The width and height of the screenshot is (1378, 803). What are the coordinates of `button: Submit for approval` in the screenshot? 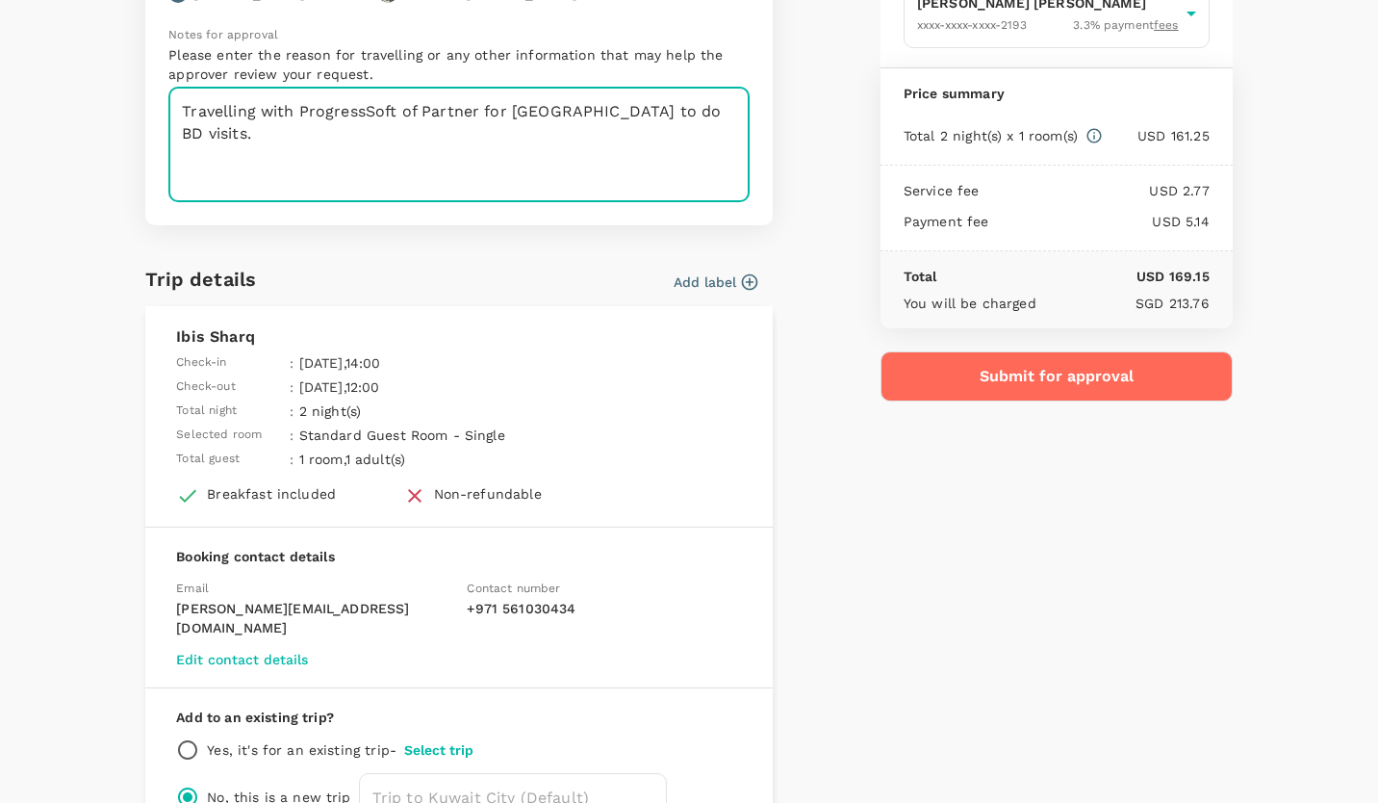 It's located at (1057, 376).